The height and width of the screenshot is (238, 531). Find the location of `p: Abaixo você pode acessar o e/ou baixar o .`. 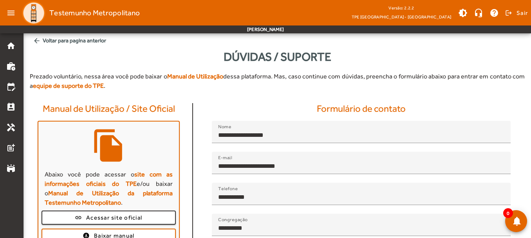

p: Abaixo você pode acessar o e/ou baixar o . is located at coordinates (108, 188).